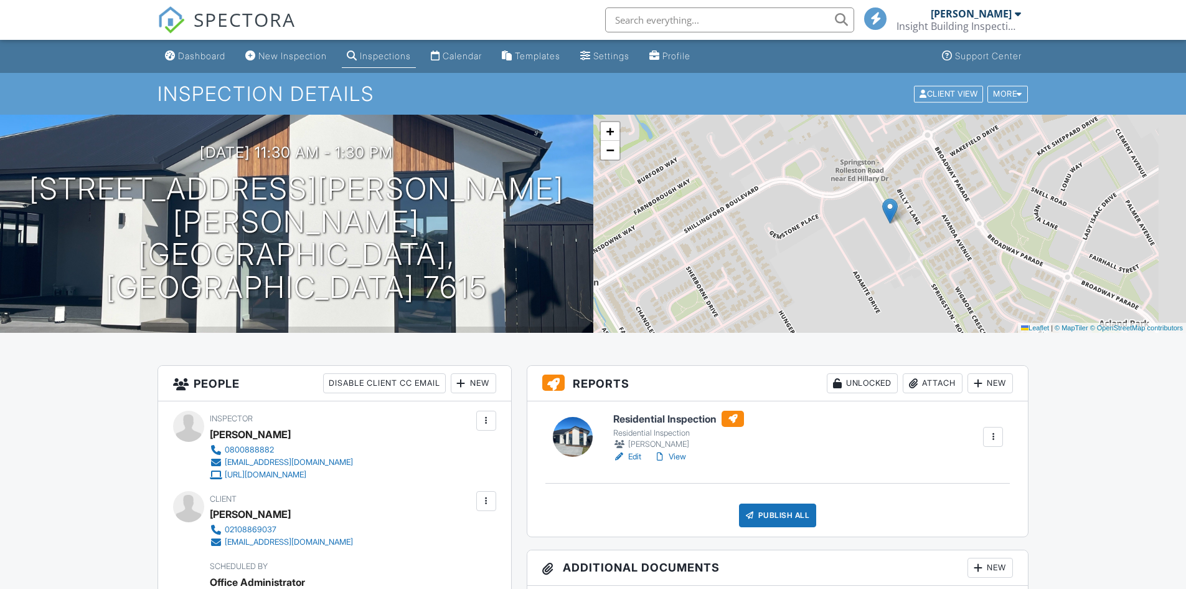  Describe the element at coordinates (531, 56) in the screenshot. I see `a: Templates` at that location.